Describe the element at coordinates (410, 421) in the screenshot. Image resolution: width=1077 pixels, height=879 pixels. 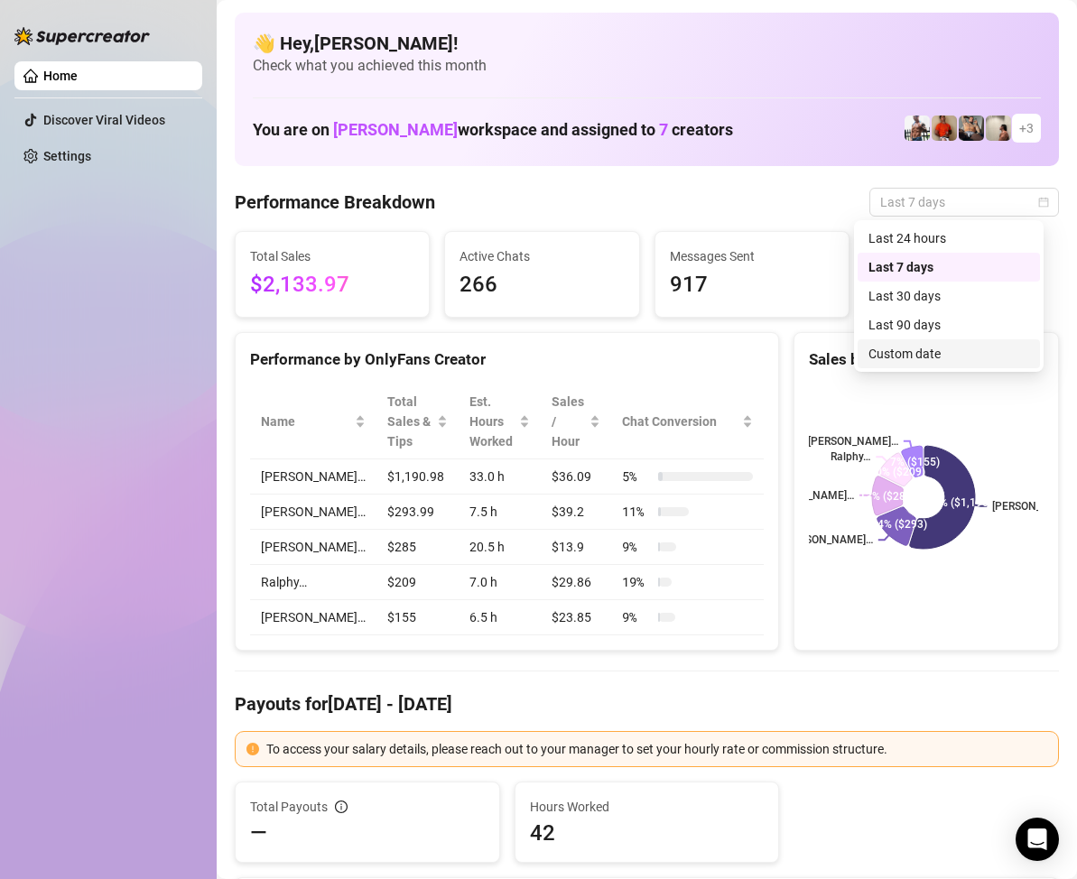
I see `span: Total Sales & Tips` at that location.